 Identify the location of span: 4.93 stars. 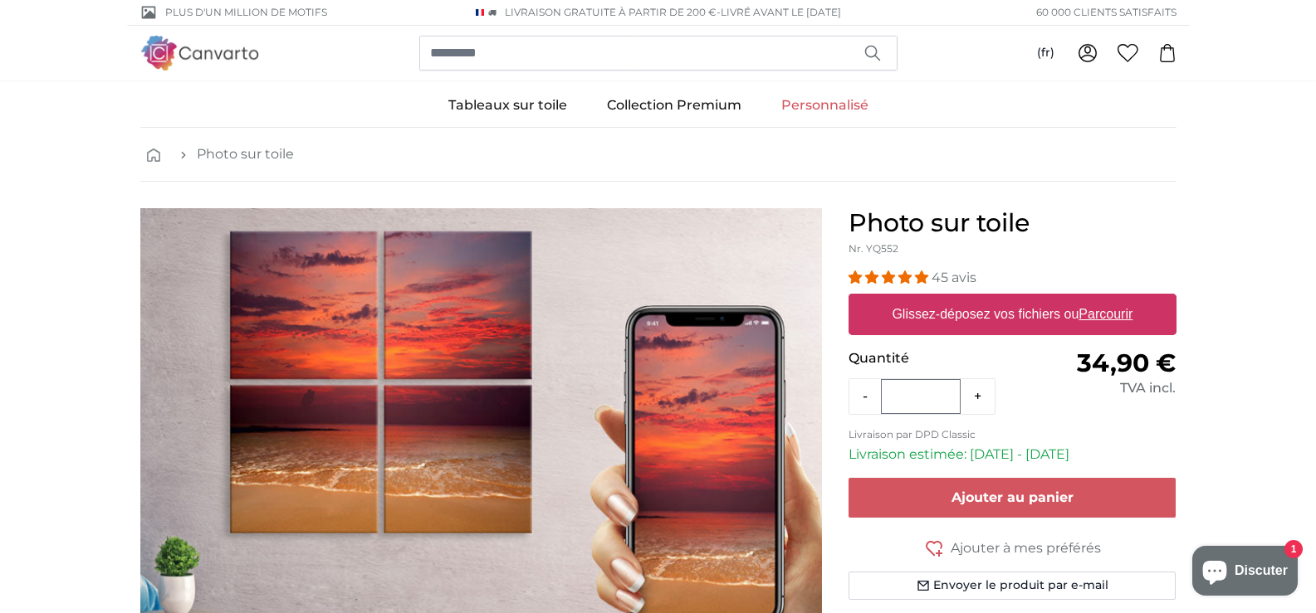
(890, 277).